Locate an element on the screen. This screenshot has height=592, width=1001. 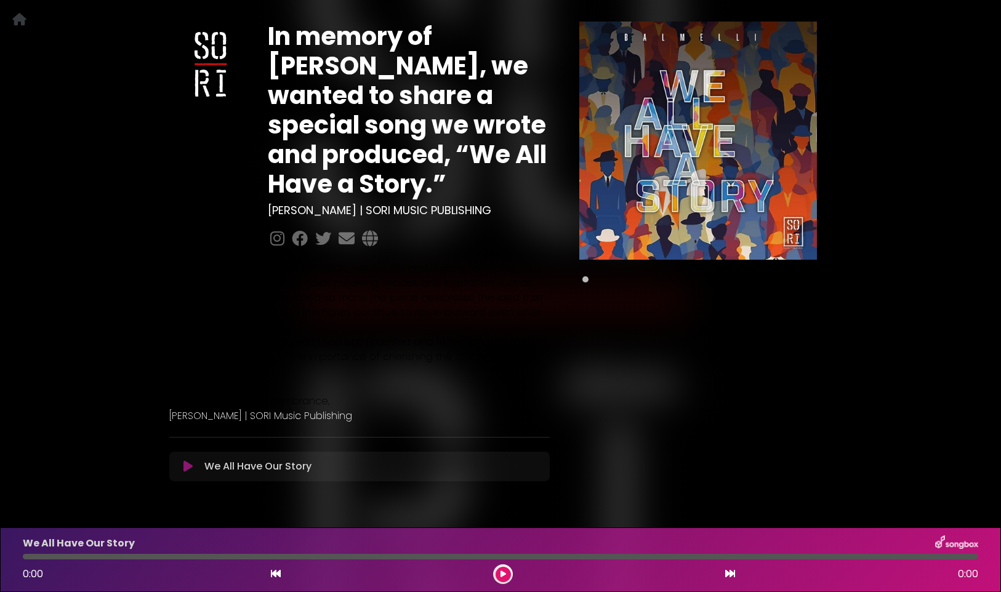
img: Main Media is located at coordinates (698, 140).